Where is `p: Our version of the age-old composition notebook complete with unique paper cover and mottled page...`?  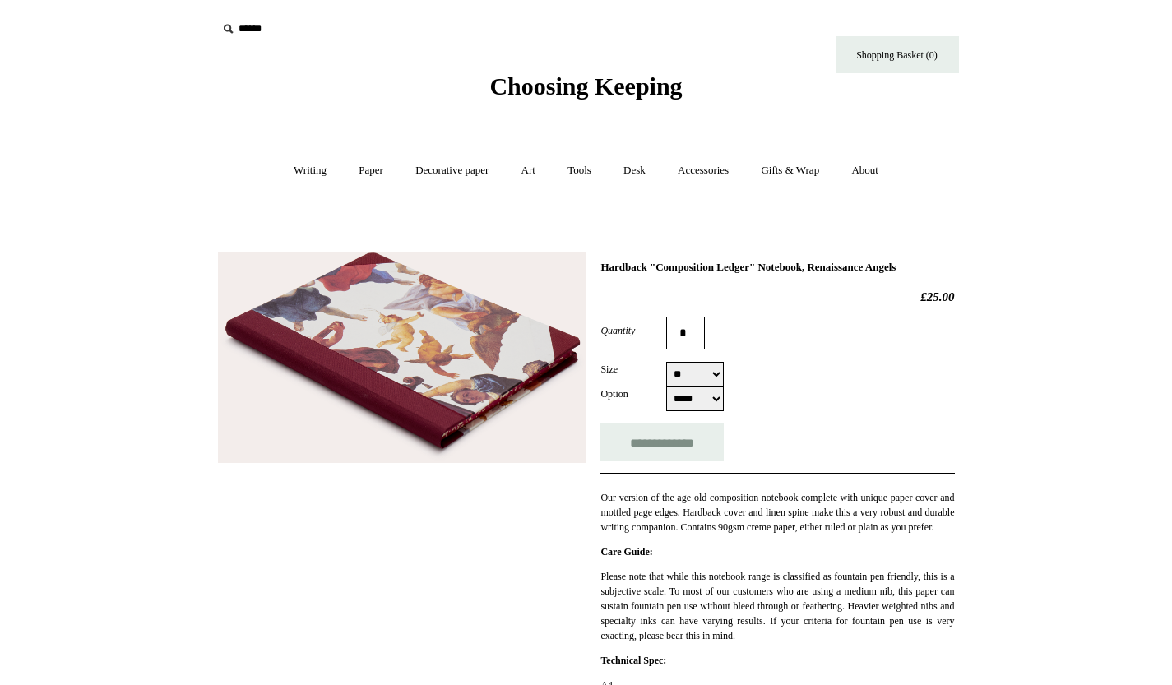
p: Our version of the age-old composition notebook complete with unique paper cover and mottled page... is located at coordinates (777, 512).